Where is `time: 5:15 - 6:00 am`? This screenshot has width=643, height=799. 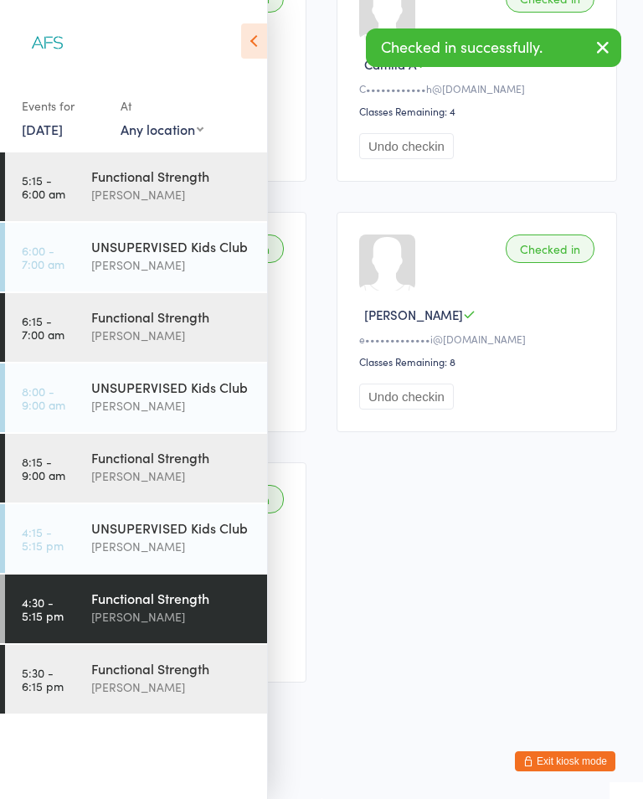 time: 5:15 - 6:00 am is located at coordinates (44, 187).